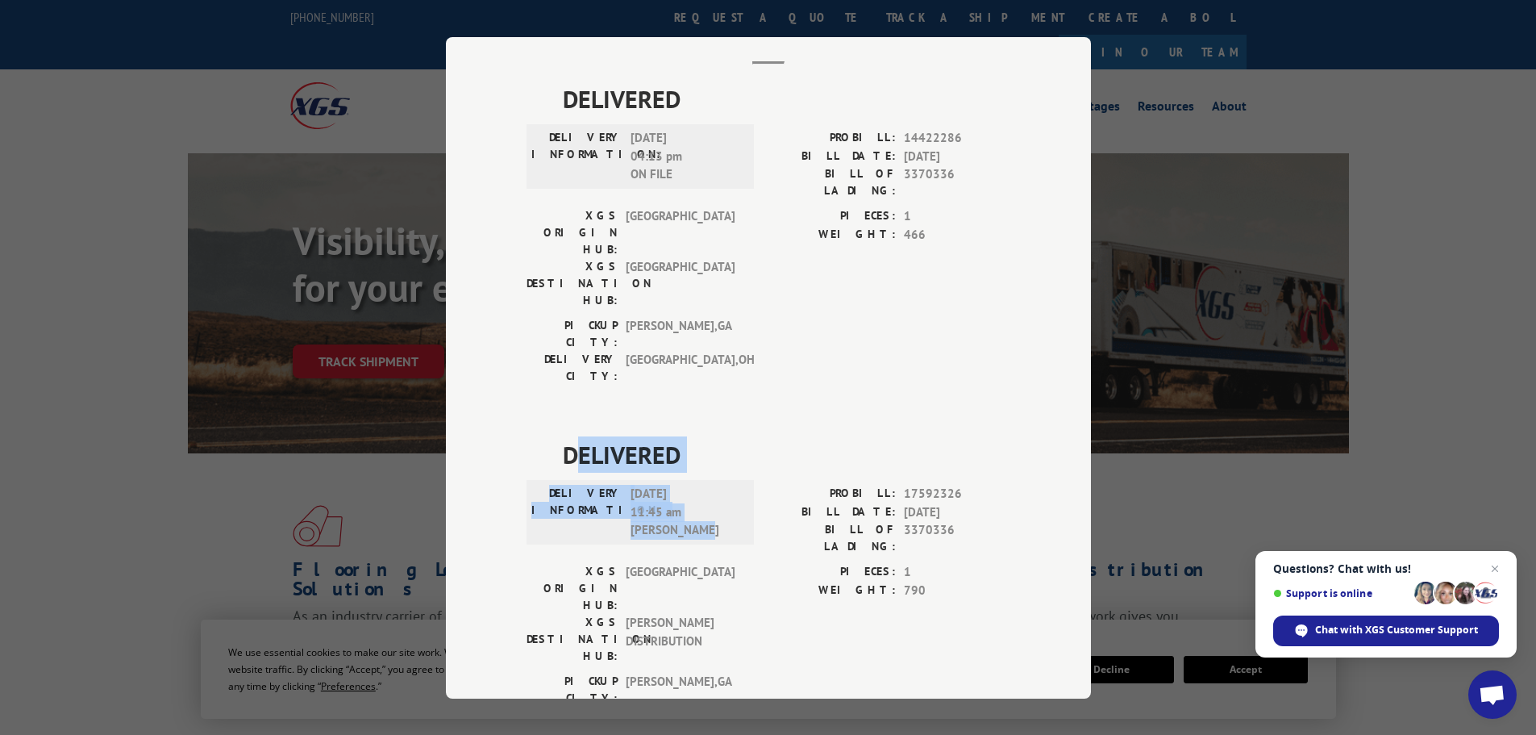 This screenshot has height=735, width=1536. I want to click on span: Support is online, so click(1341, 593).